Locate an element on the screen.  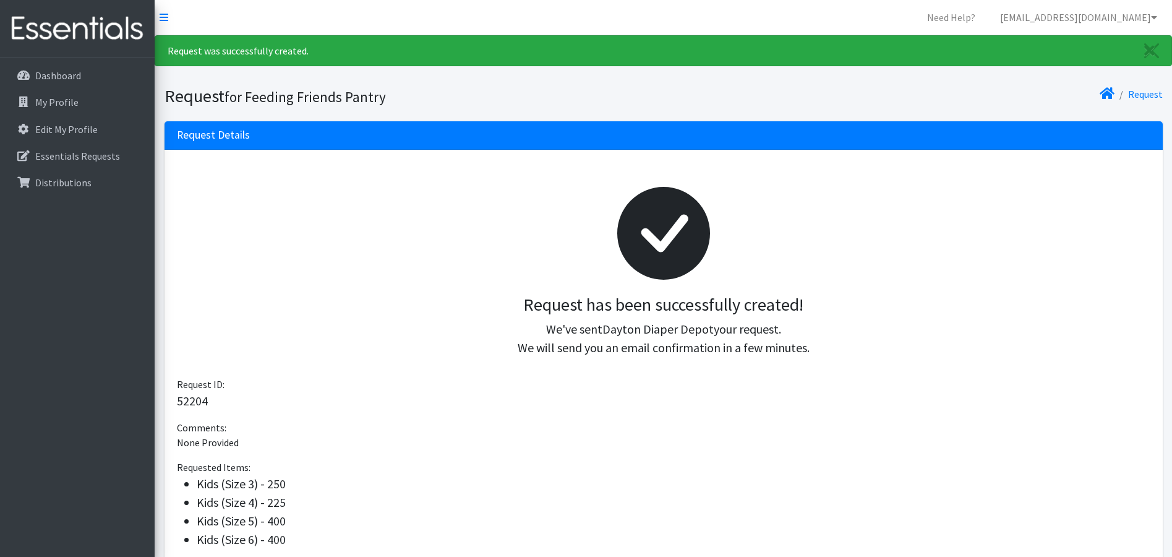
li: Kids (Size 5) - 400 is located at coordinates (674, 521).